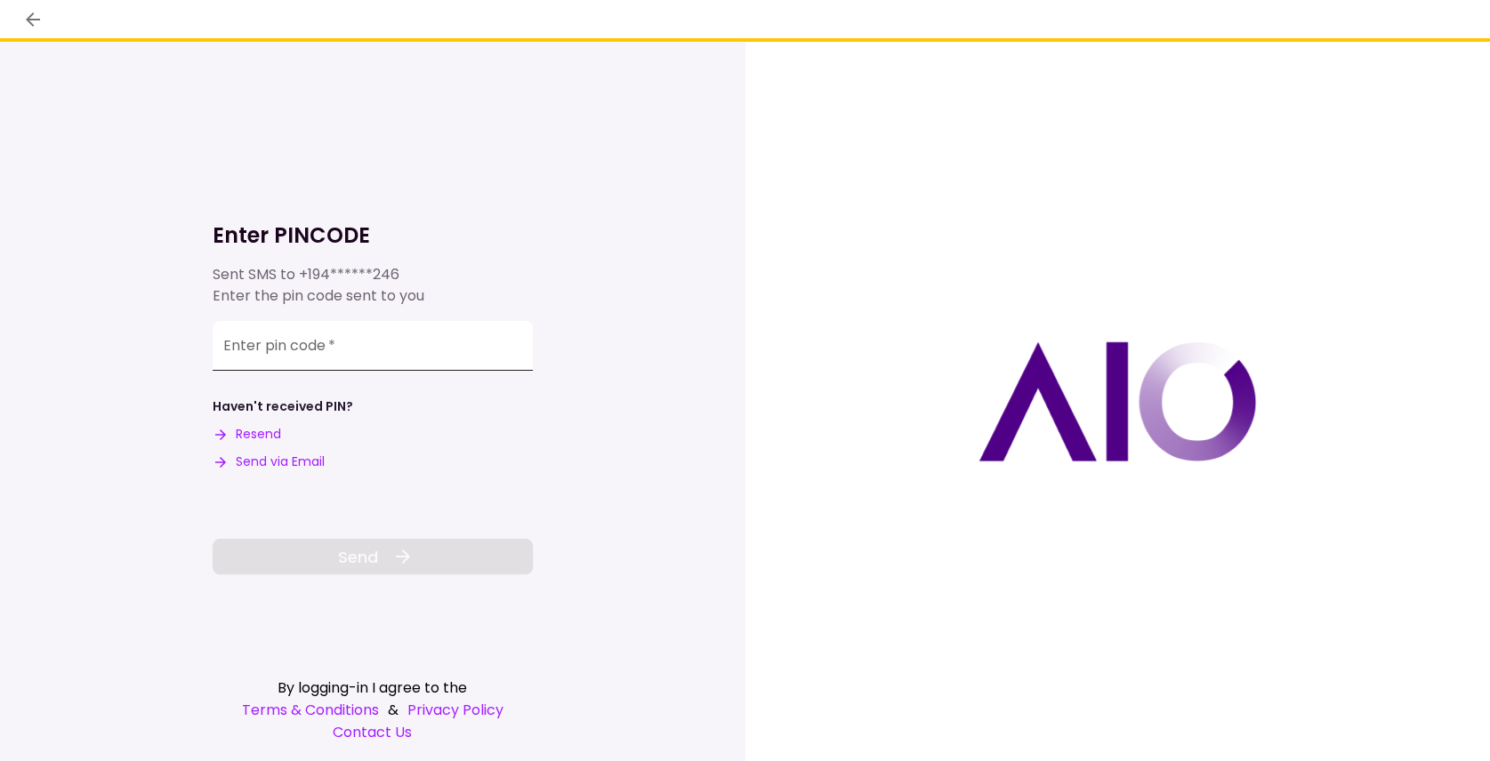 Image resolution: width=1490 pixels, height=761 pixels. What do you see at coordinates (373, 285) in the screenshot?
I see `div: Sent SMS to Enter the pin code sent to you` at bounding box center [373, 285].